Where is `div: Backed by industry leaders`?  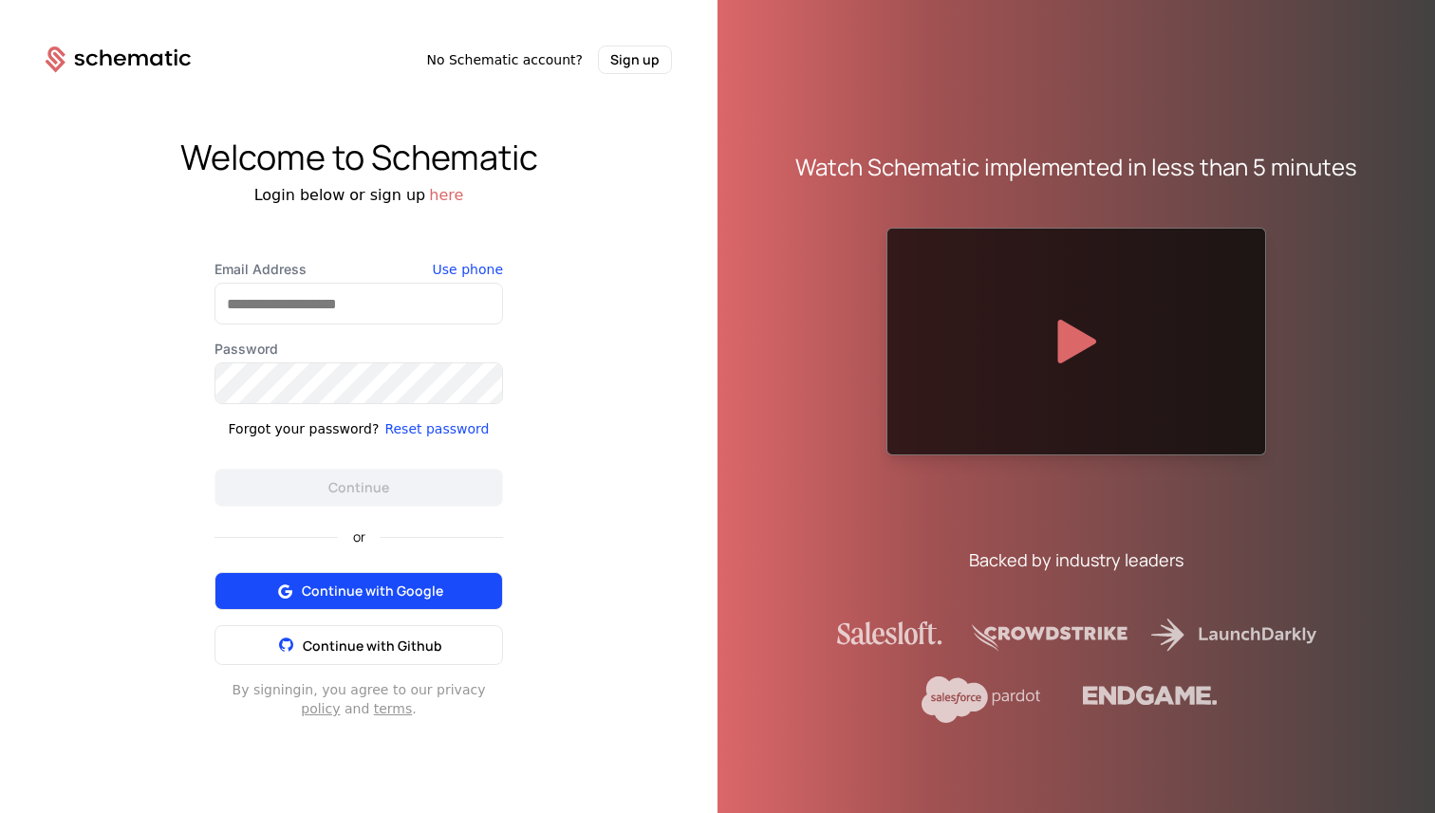 div: Backed by industry leaders is located at coordinates (1076, 560).